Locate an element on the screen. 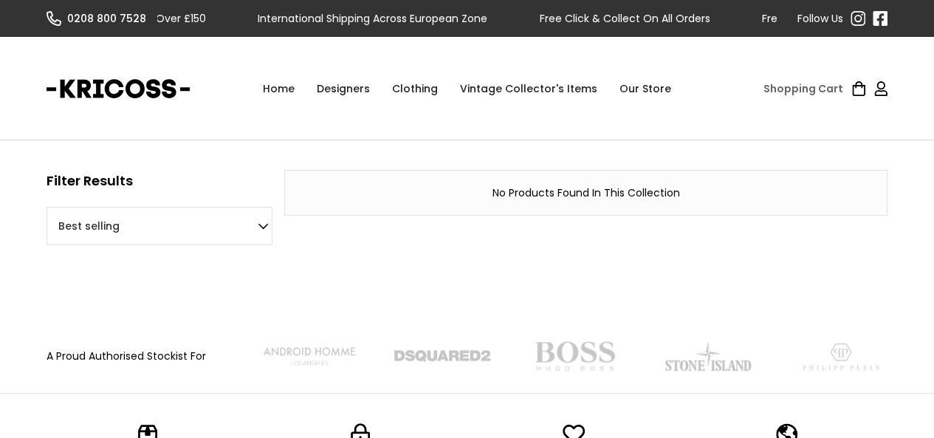  a: Our Store is located at coordinates (645, 89).